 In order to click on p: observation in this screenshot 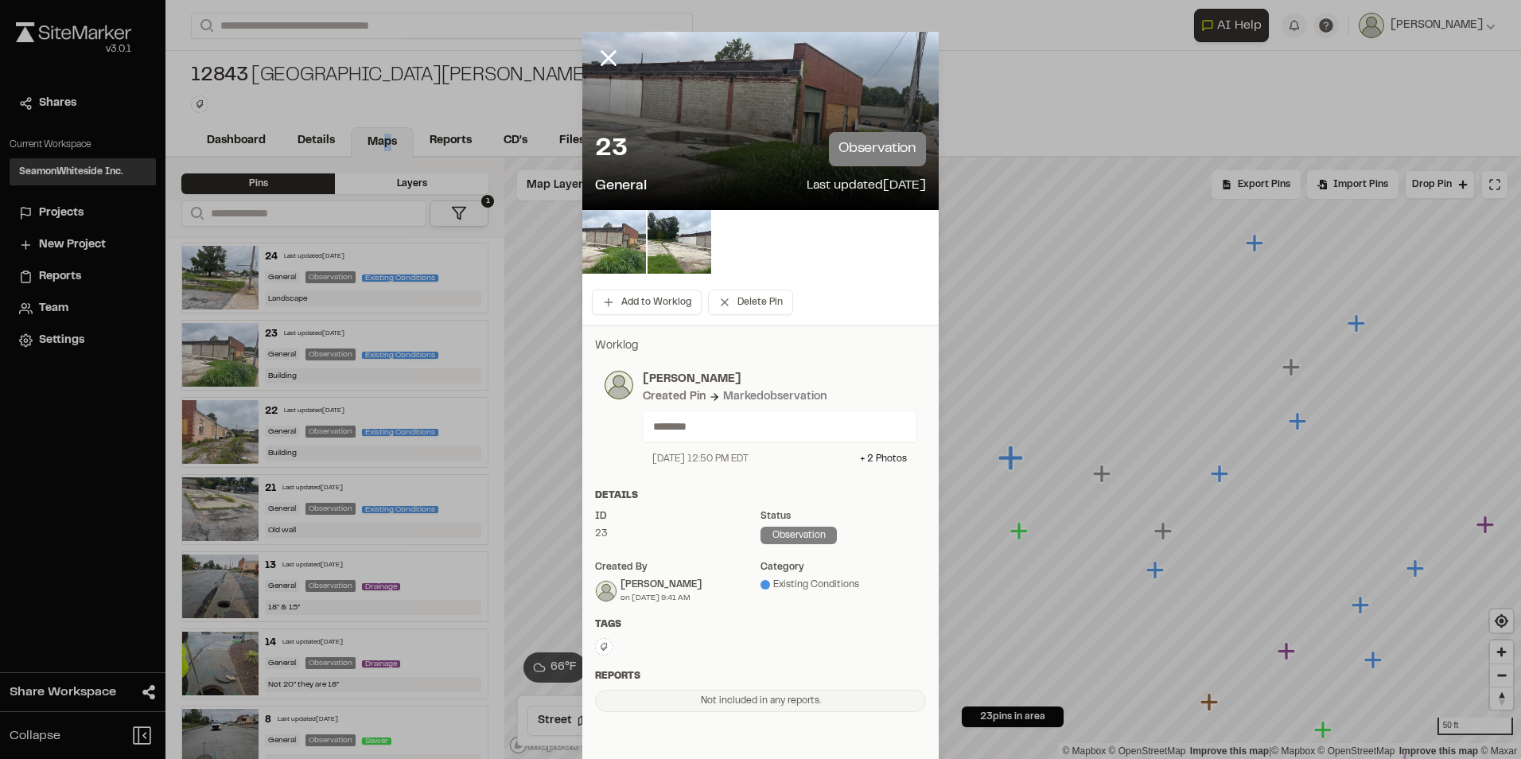, I will do `click(877, 149)`.